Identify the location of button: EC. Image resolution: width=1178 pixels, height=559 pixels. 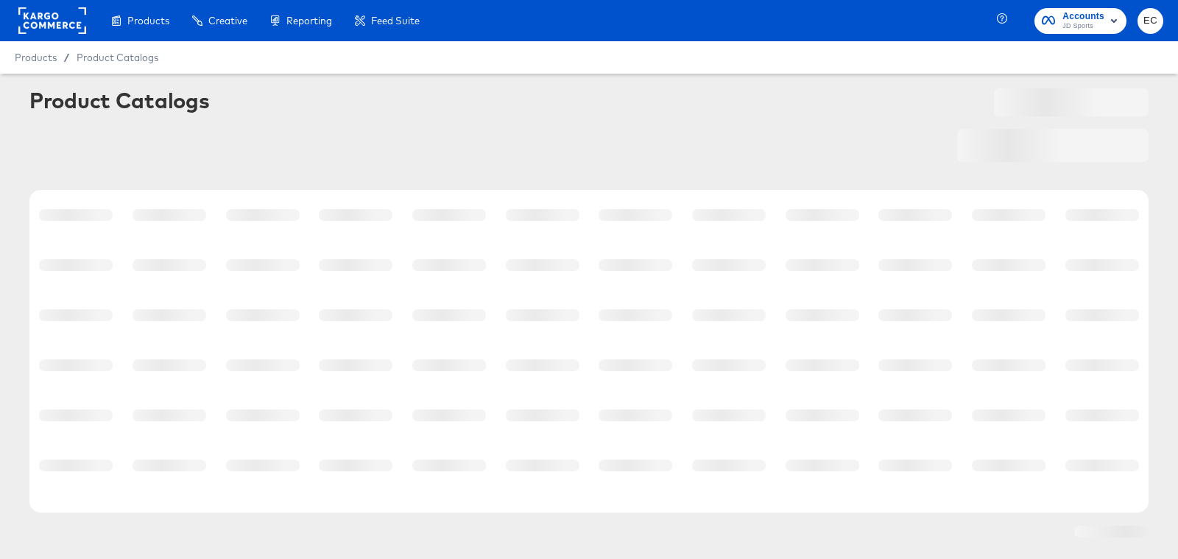
(1150, 21).